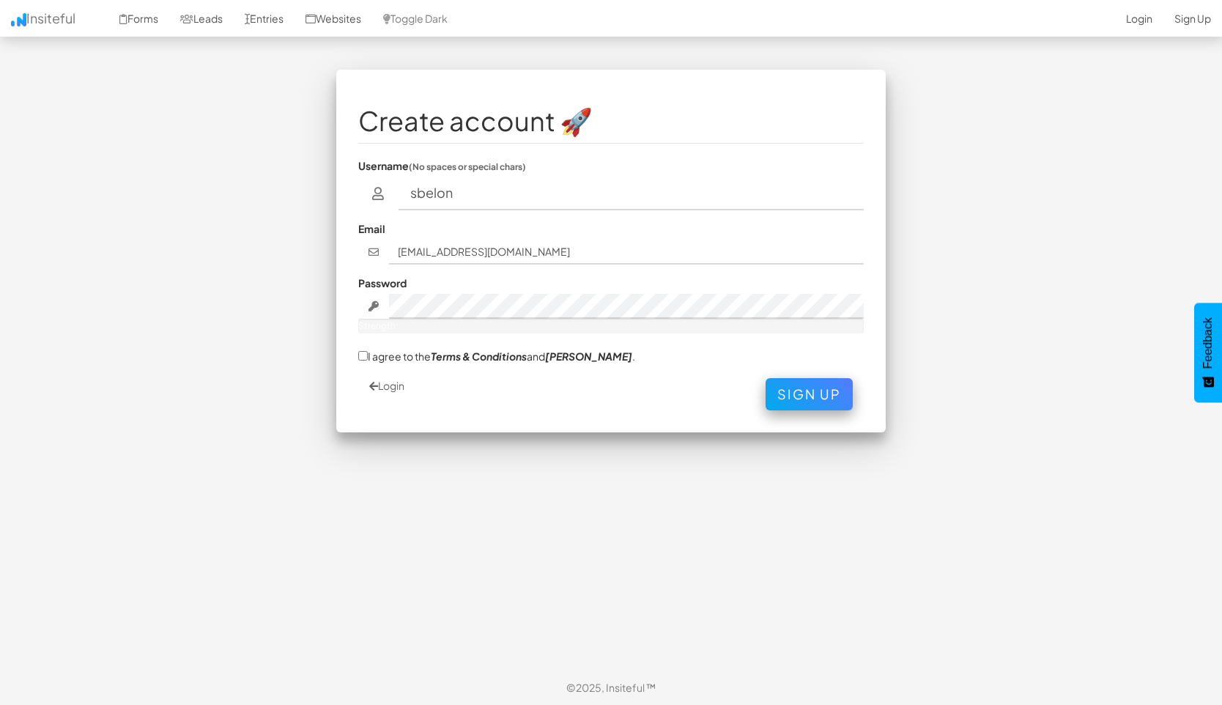 The width and height of the screenshot is (1222, 705). I want to click on input: username, so click(632, 193).